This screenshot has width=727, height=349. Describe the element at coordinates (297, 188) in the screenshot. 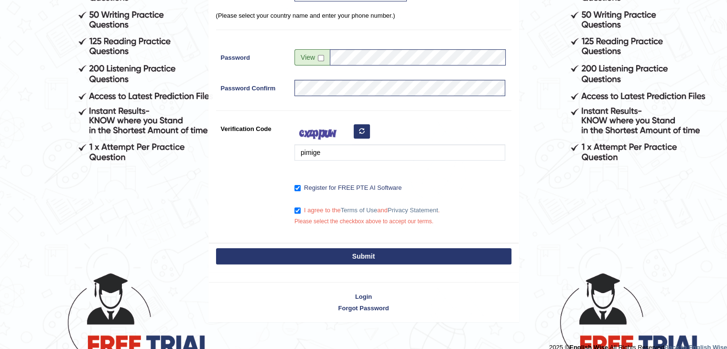

I see `input: Register for FREE PTE AI Software` at that location.